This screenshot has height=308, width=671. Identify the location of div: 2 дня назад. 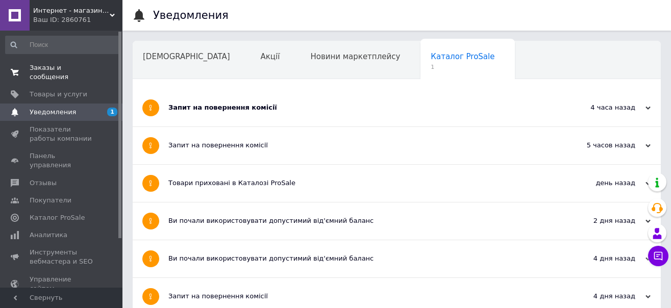
(599, 221).